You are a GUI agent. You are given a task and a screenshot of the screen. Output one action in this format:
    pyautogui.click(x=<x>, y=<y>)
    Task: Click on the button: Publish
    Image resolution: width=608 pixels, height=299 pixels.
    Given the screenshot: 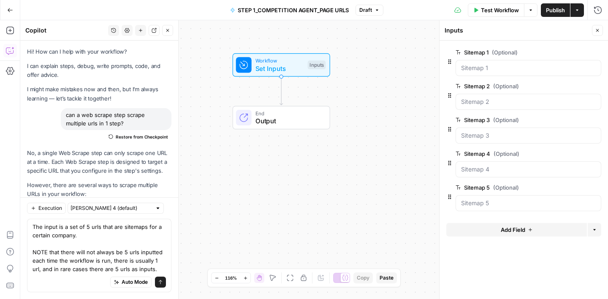 What is the action you would take?
    pyautogui.click(x=555, y=10)
    